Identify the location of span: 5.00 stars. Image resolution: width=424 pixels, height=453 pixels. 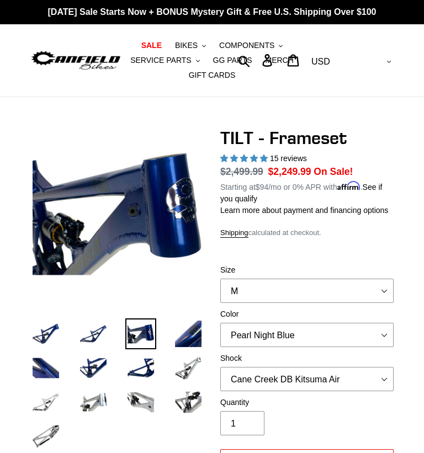
(245, 158).